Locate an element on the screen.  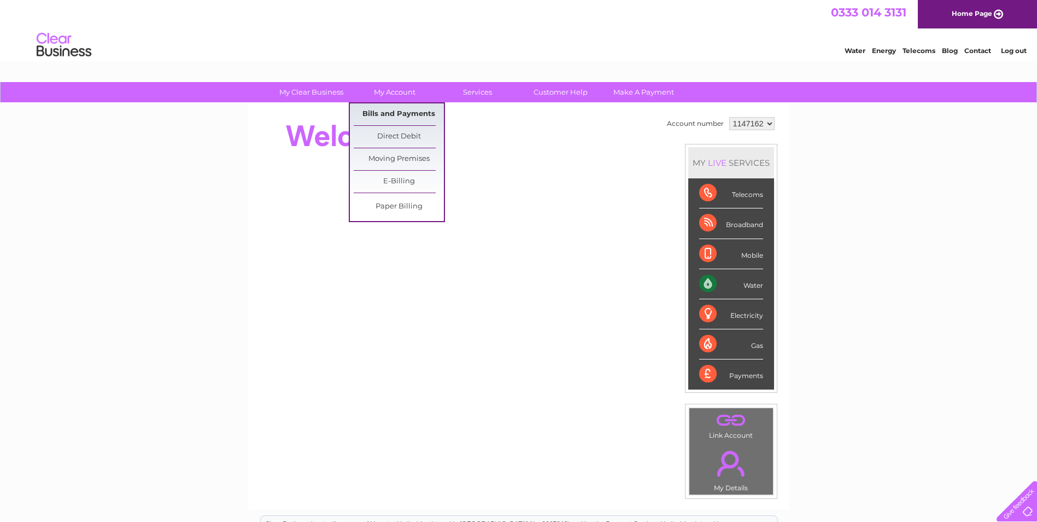
div: Broadband is located at coordinates (731, 223).